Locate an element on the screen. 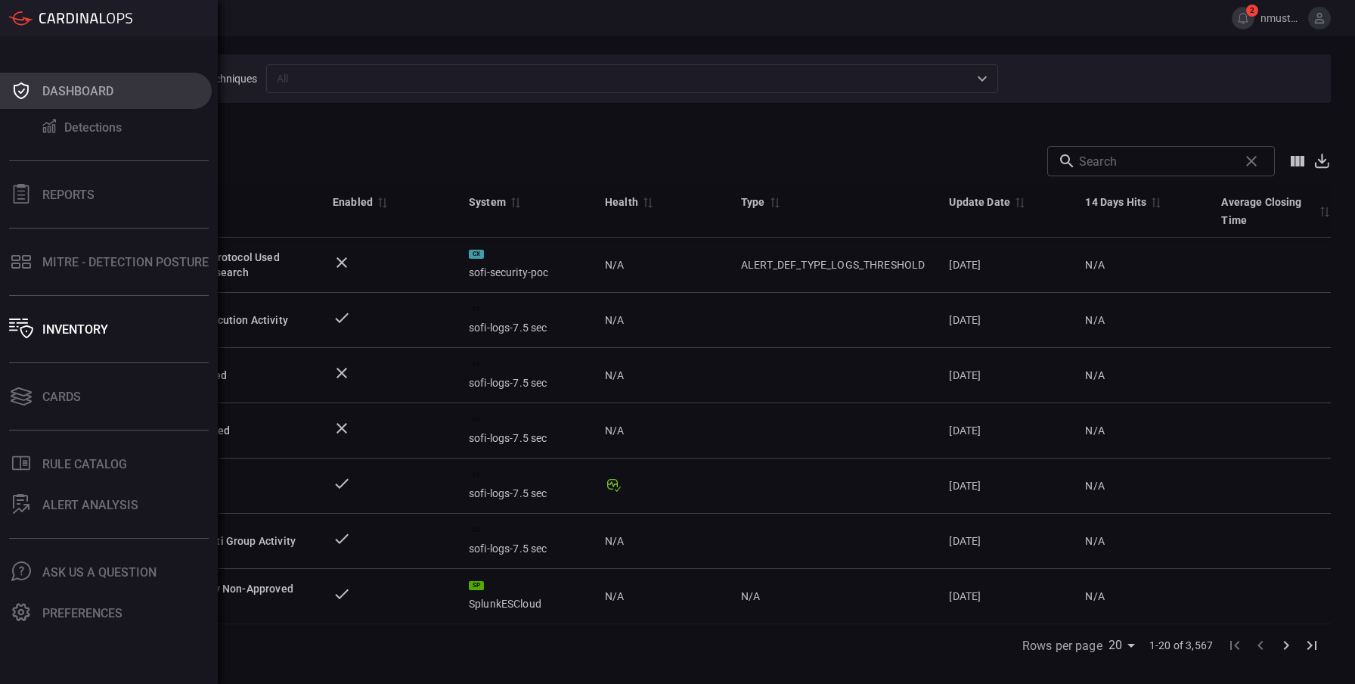 This screenshot has height=684, width=1355. div: Rows per page is located at coordinates (1125, 645).